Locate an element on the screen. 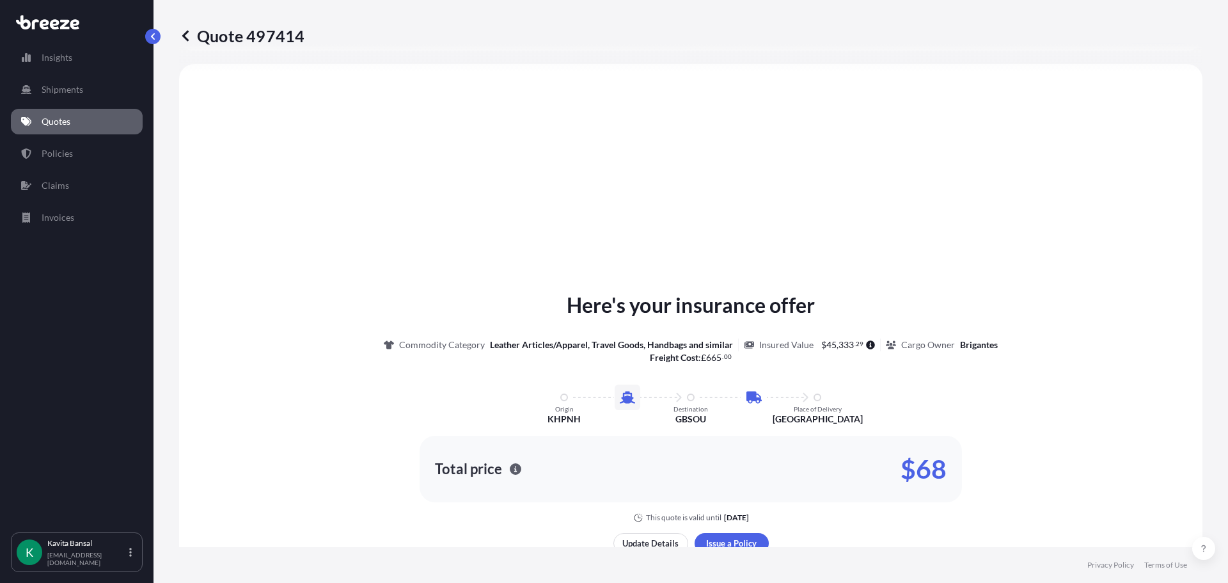  p: Update Details is located at coordinates (650, 543).